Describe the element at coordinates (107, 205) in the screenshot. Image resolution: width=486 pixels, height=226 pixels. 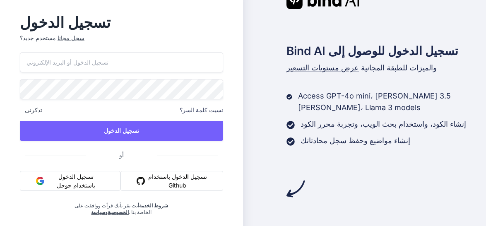
I see `font: أنت تقر بأنك قرأت ووافقت على` at that location.